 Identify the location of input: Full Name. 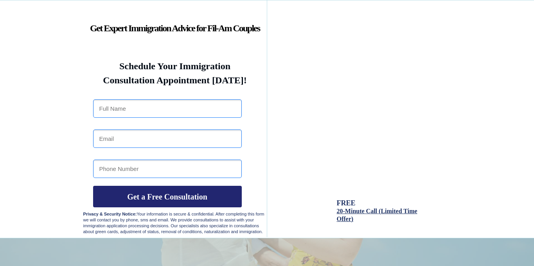
(168, 108).